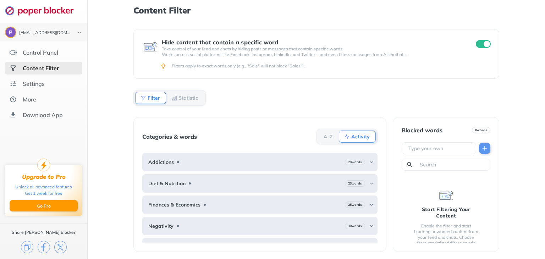  What do you see at coordinates (422, 130) in the screenshot?
I see `div: Blocked words` at bounding box center [422, 130].